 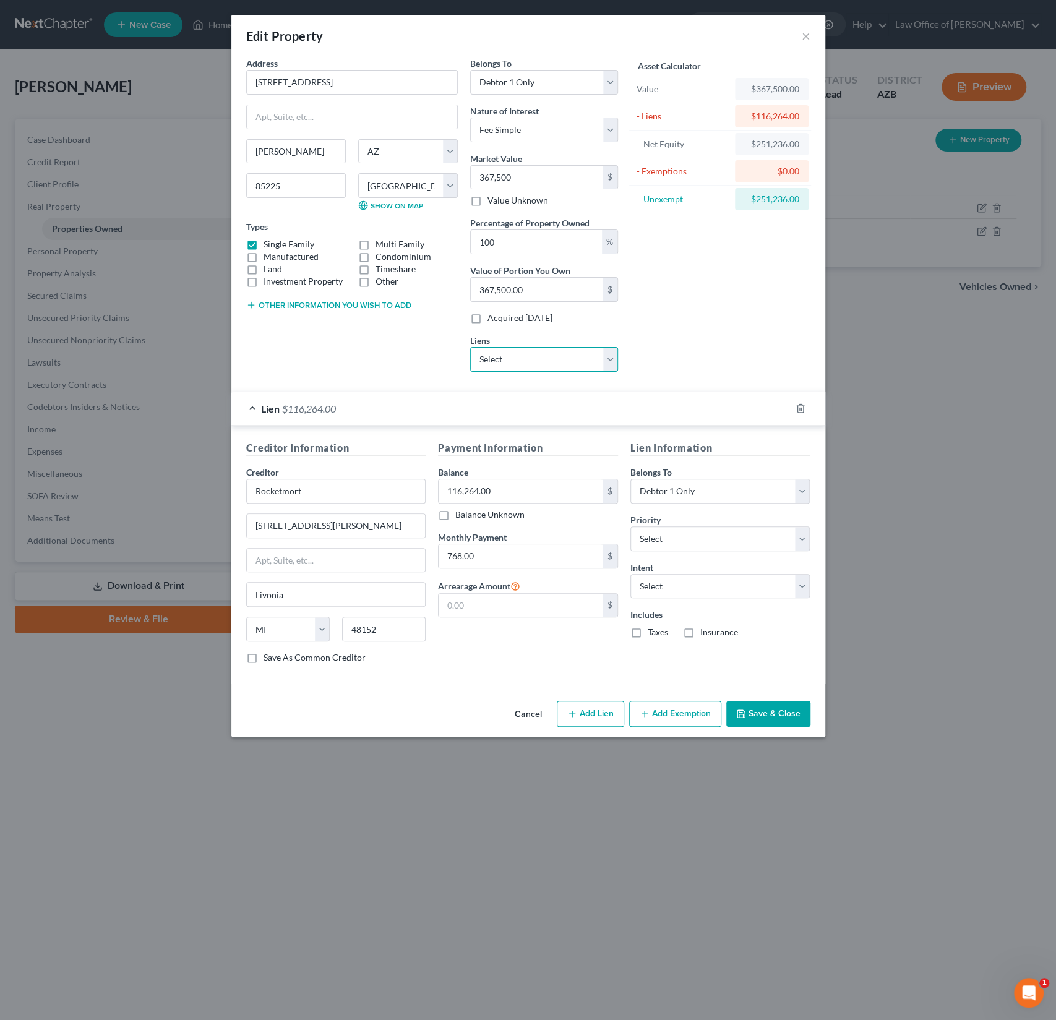 I want to click on span: $116,264.00, so click(x=309, y=408).